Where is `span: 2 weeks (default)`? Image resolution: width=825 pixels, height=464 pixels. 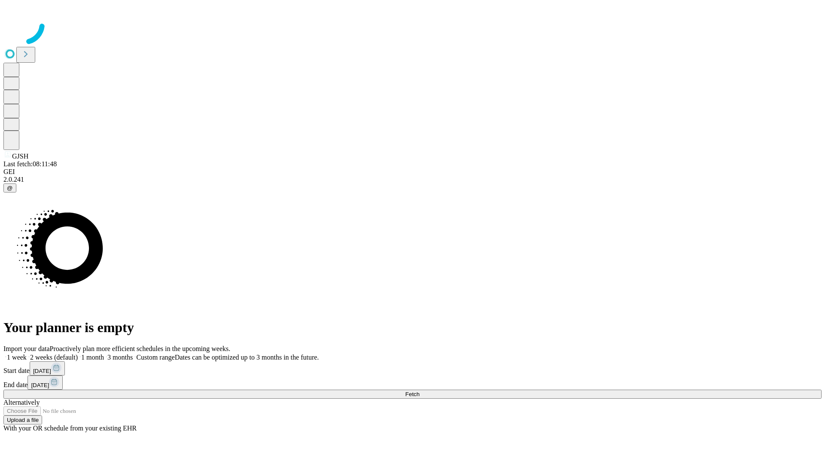 span: 2 weeks (default) is located at coordinates (54, 357).